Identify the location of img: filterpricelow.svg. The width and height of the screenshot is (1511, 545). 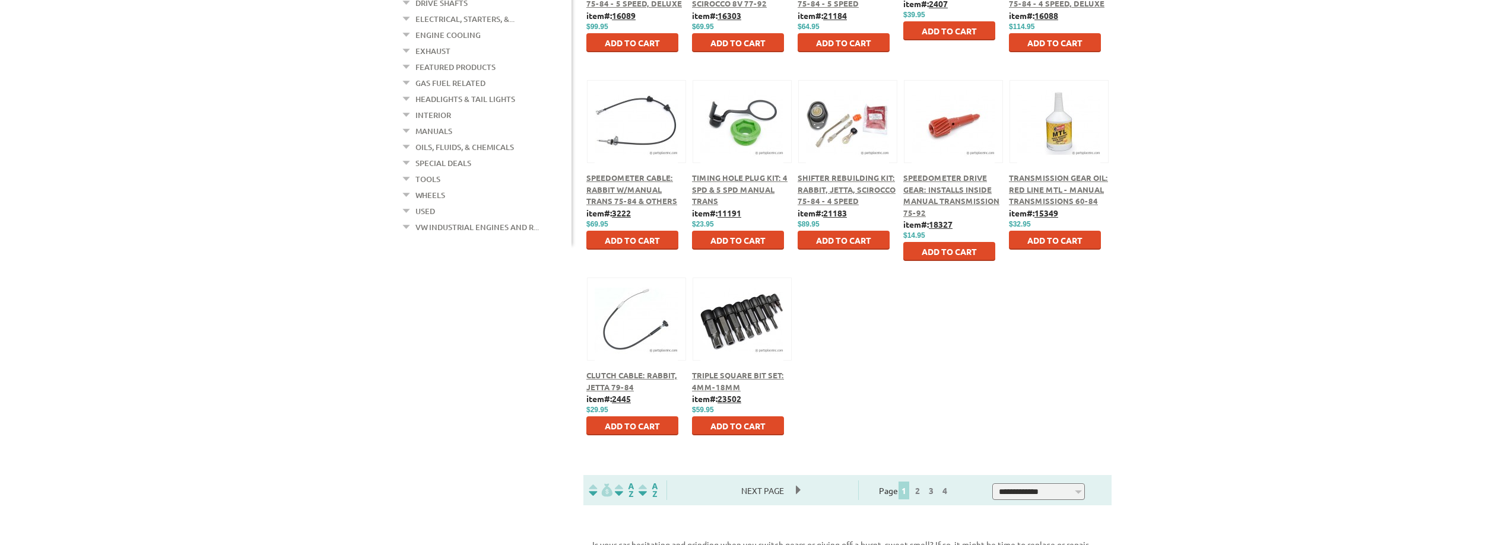
(601, 490).